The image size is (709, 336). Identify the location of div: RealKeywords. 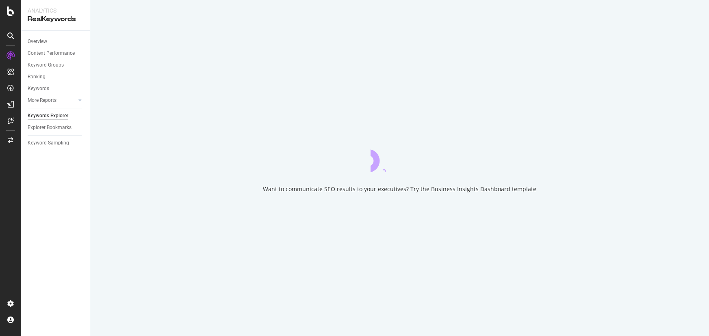
(55, 19).